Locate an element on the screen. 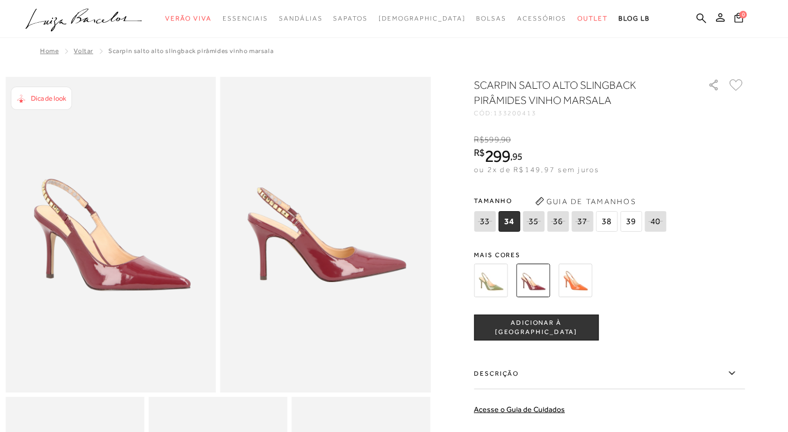 This screenshot has width=788, height=432. span: 133200413 is located at coordinates (515, 113).